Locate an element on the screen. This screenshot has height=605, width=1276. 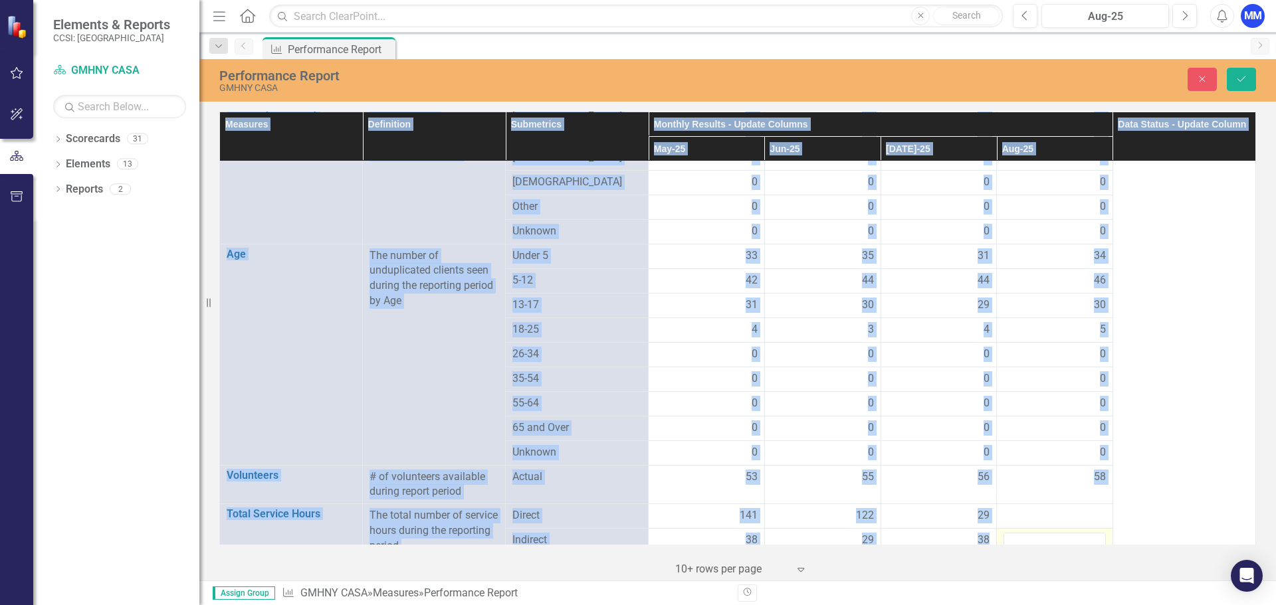
span: Other is located at coordinates (577, 207).